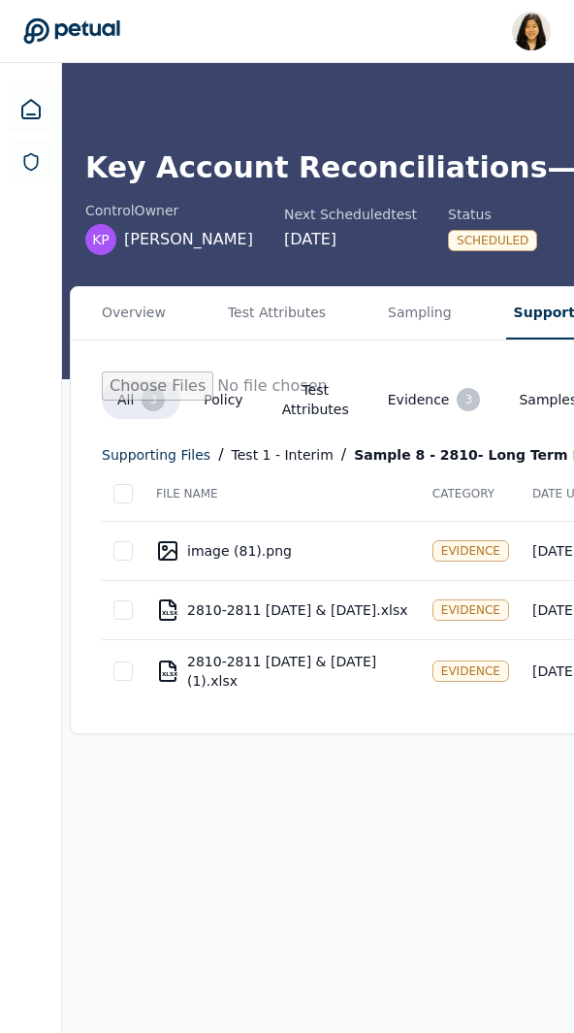  I want to click on div: Scheduled, so click(493, 240).